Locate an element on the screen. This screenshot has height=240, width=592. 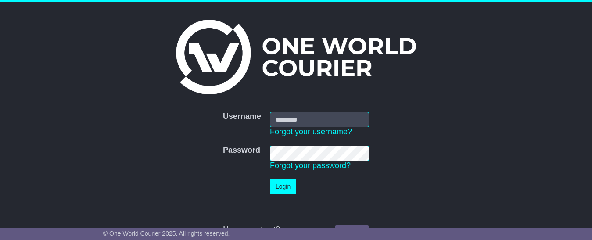
a: Forgot your password? is located at coordinates (310, 165).